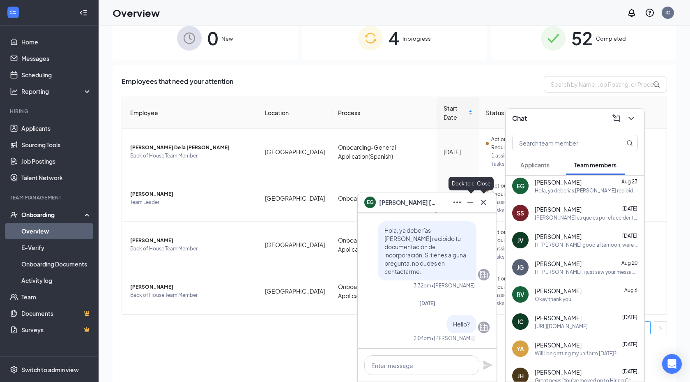  I want to click on div: Onboarding, so click(53, 215).